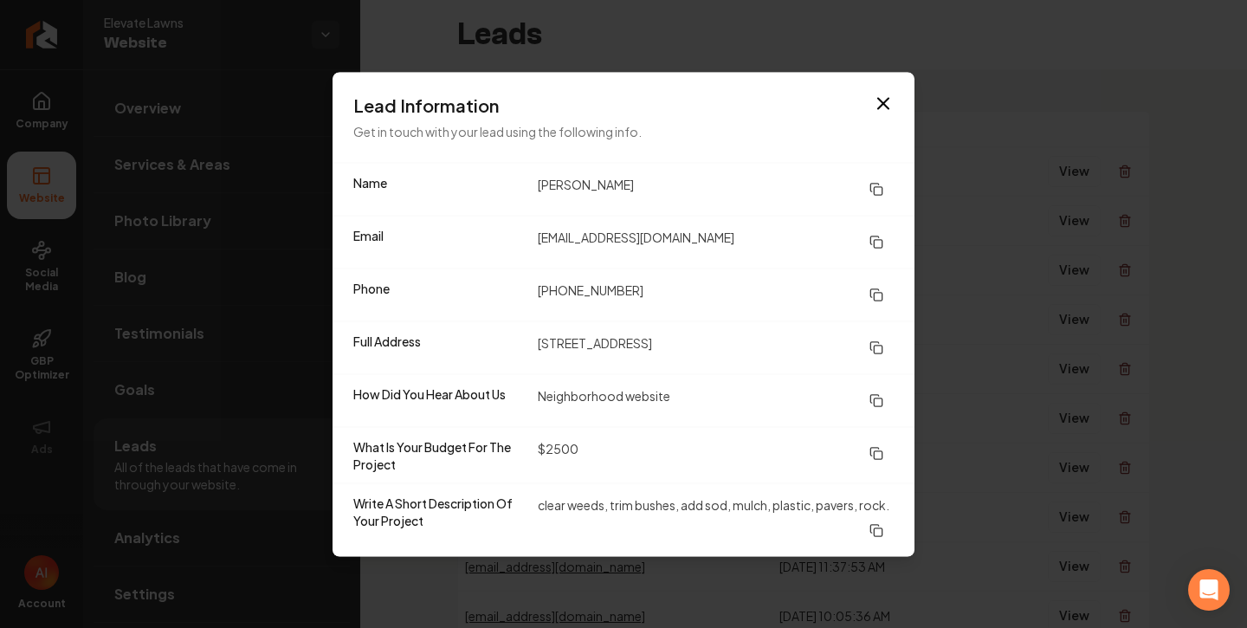  Describe the element at coordinates (438, 294) in the screenshot. I see `dt: Phone` at that location.